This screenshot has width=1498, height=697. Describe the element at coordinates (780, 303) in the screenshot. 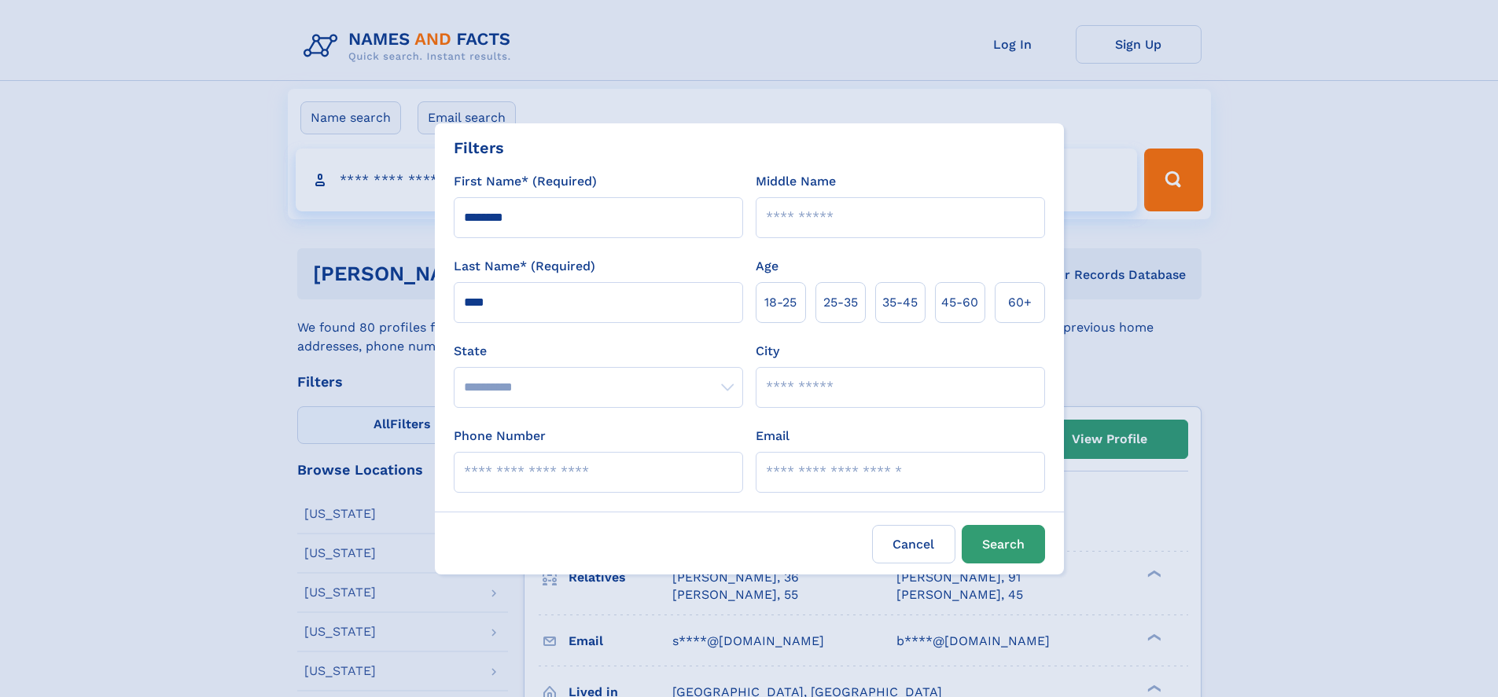

I see `span: 18‑25` at that location.